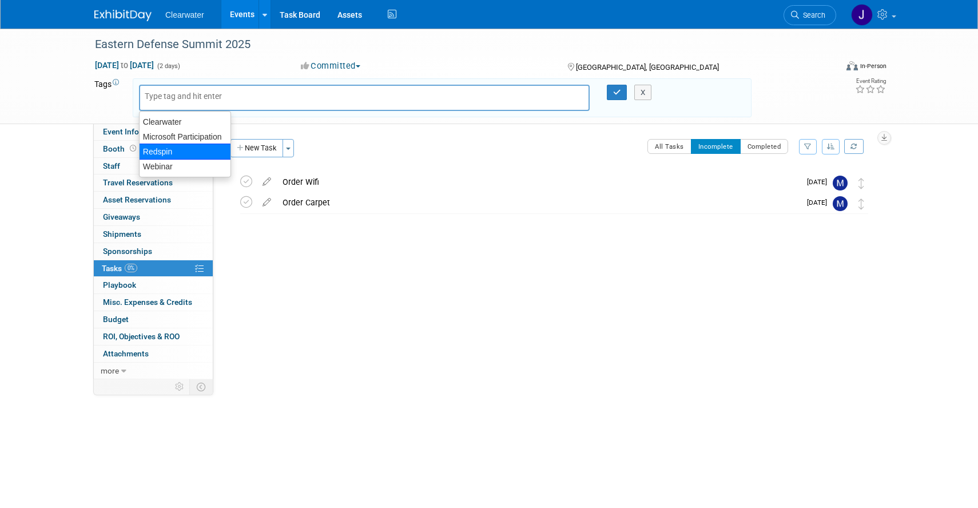  Describe the element at coordinates (764, 146) in the screenshot. I see `button: Completed` at that location.